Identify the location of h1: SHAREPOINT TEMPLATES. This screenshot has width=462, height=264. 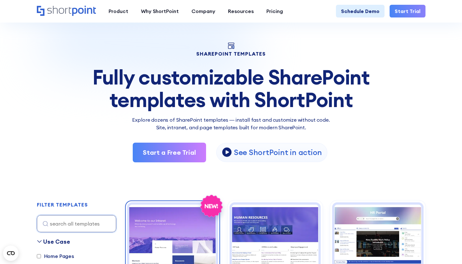
(231, 54).